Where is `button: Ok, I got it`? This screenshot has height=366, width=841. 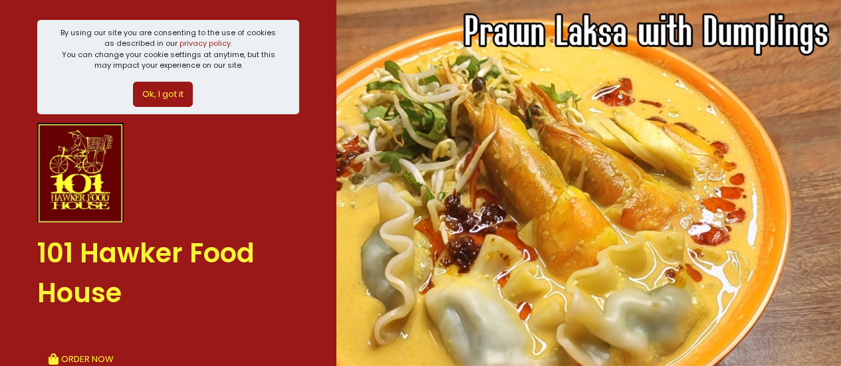 button: Ok, I got it is located at coordinates (163, 94).